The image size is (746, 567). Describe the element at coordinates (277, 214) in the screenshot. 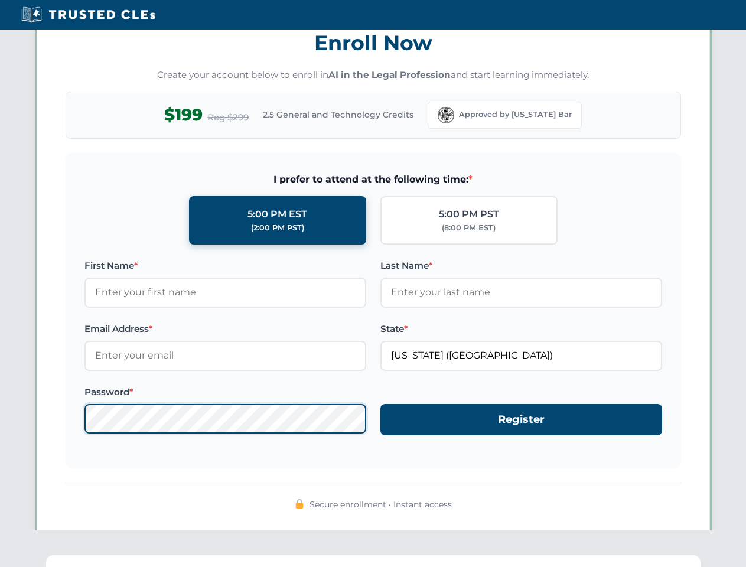

I see `div: 5:00 PM EST` at that location.